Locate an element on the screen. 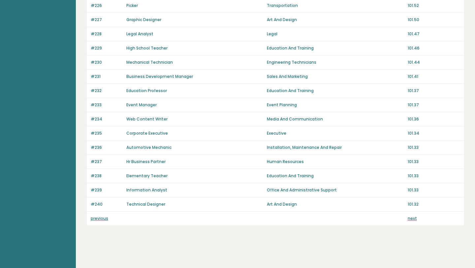 This screenshot has width=475, height=268. p: #227 is located at coordinates (106, 20).